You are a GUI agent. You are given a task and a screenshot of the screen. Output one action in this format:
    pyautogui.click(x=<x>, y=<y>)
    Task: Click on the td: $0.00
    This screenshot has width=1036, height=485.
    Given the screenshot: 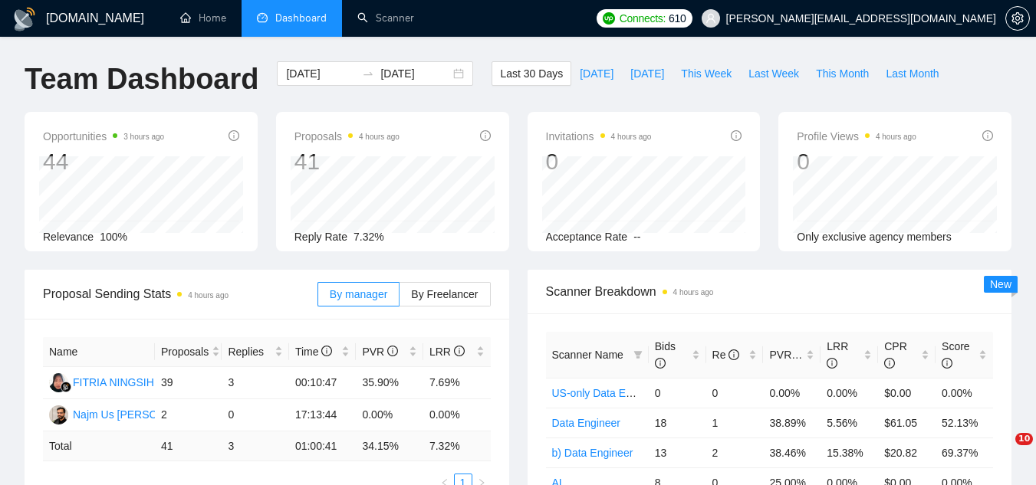 What is the action you would take?
    pyautogui.click(x=906, y=392)
    